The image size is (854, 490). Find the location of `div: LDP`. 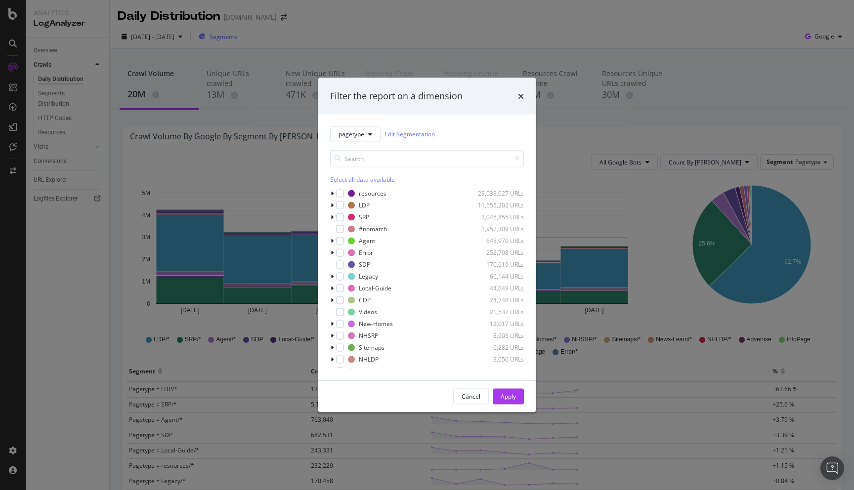

div: LDP is located at coordinates (364, 205).